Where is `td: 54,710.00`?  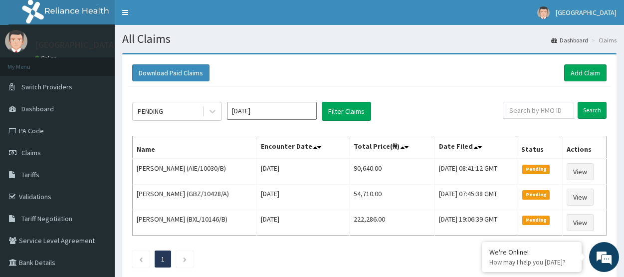 td: 54,710.00 is located at coordinates (392, 197).